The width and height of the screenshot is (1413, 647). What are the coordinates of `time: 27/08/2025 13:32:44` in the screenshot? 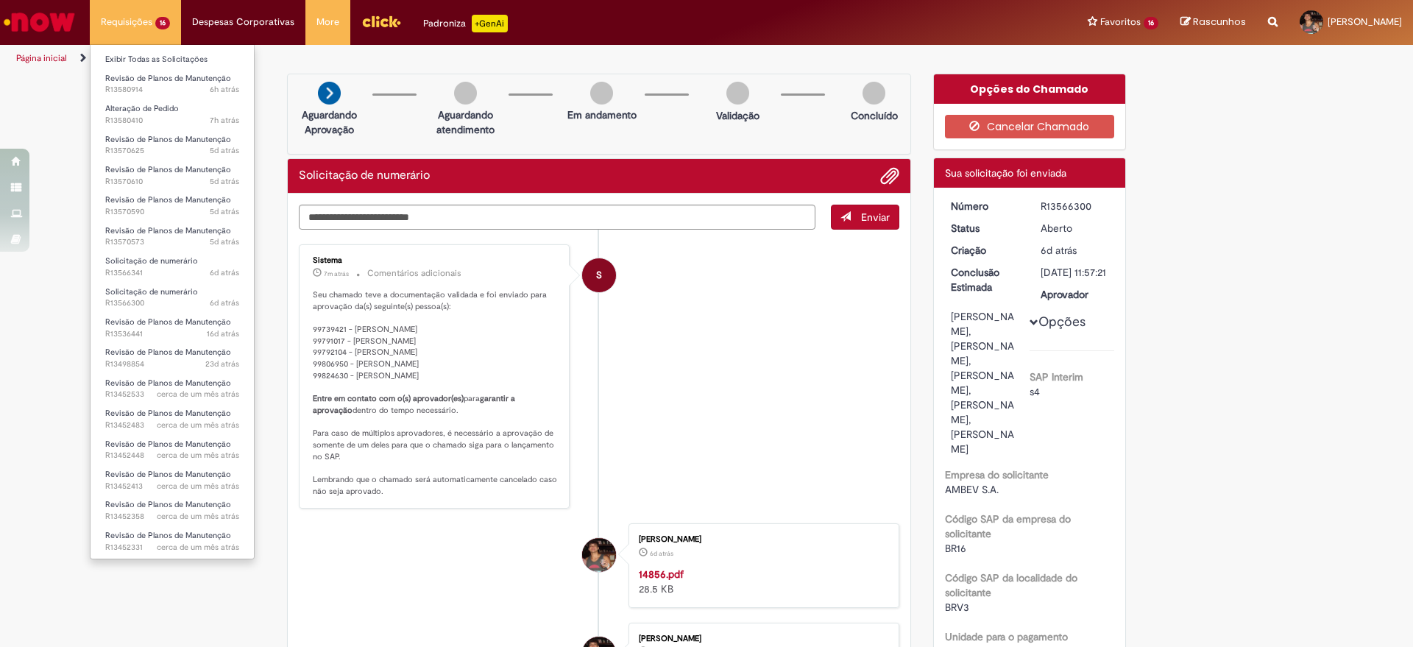 It's located at (198, 455).